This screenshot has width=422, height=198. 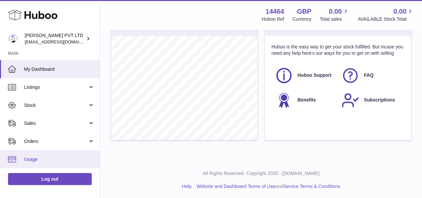 What do you see at coordinates (386, 19) in the screenshot?
I see `span: AVAILABLE Stock Total` at bounding box center [386, 19].